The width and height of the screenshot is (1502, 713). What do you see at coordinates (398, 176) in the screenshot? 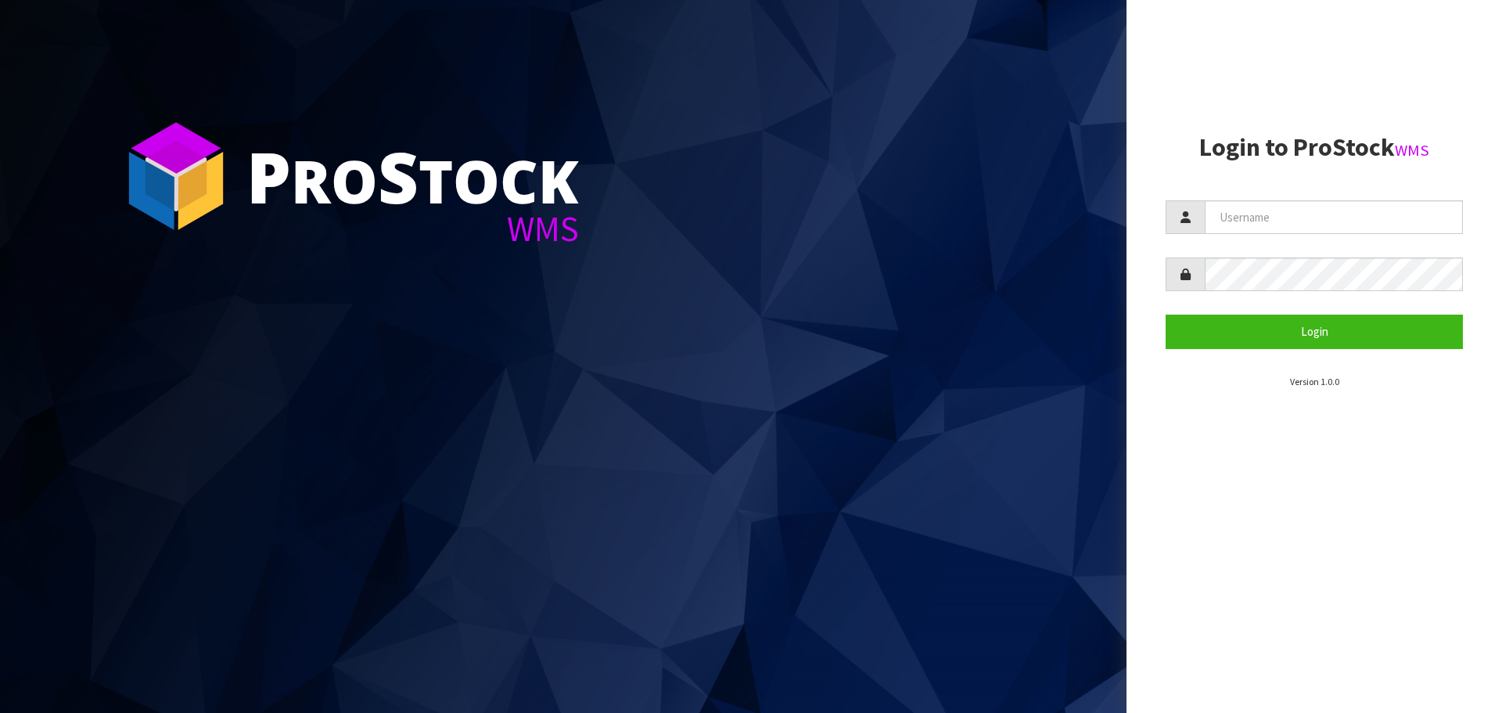
I see `span: S` at bounding box center [398, 176].